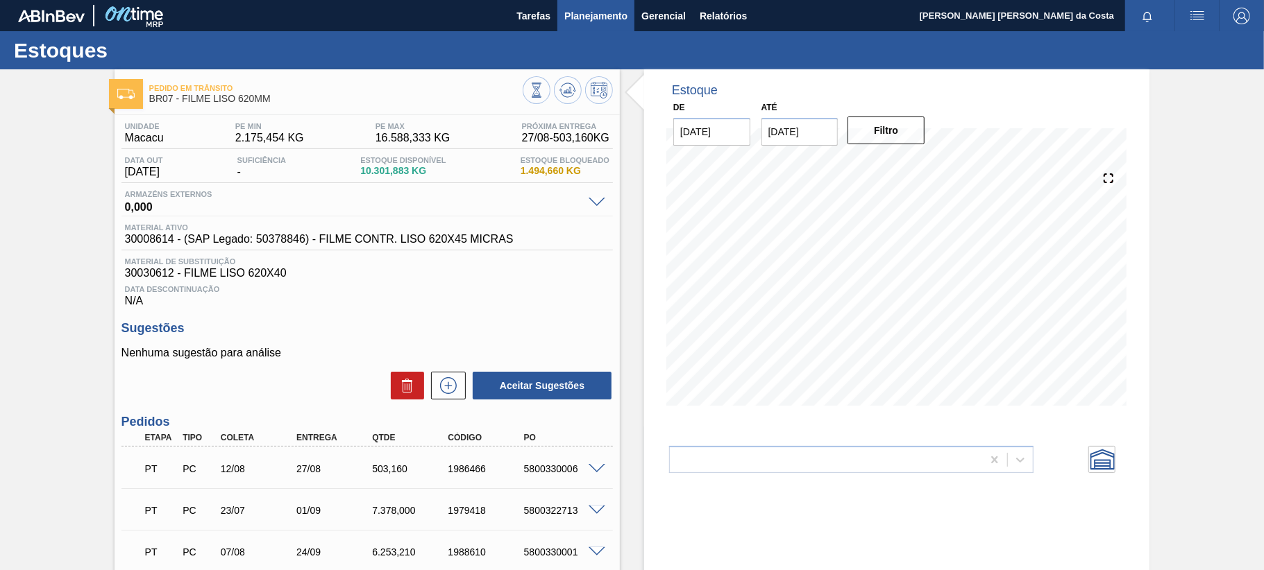 The width and height of the screenshot is (1264, 570). I want to click on div: 01/09/2025, so click(335, 511).